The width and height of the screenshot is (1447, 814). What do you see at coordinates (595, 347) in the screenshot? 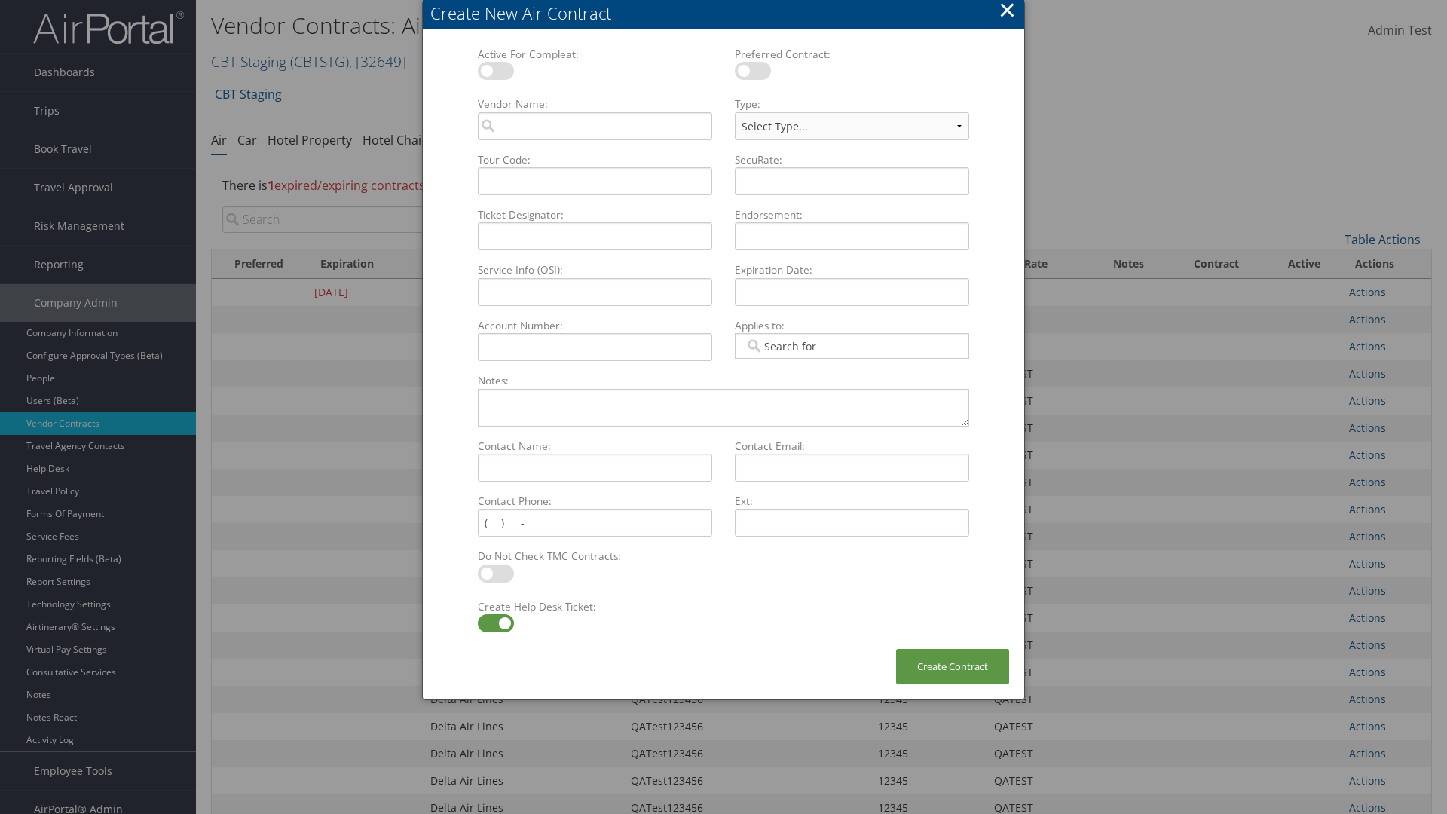
I see `input: Account Number:` at bounding box center [595, 347].